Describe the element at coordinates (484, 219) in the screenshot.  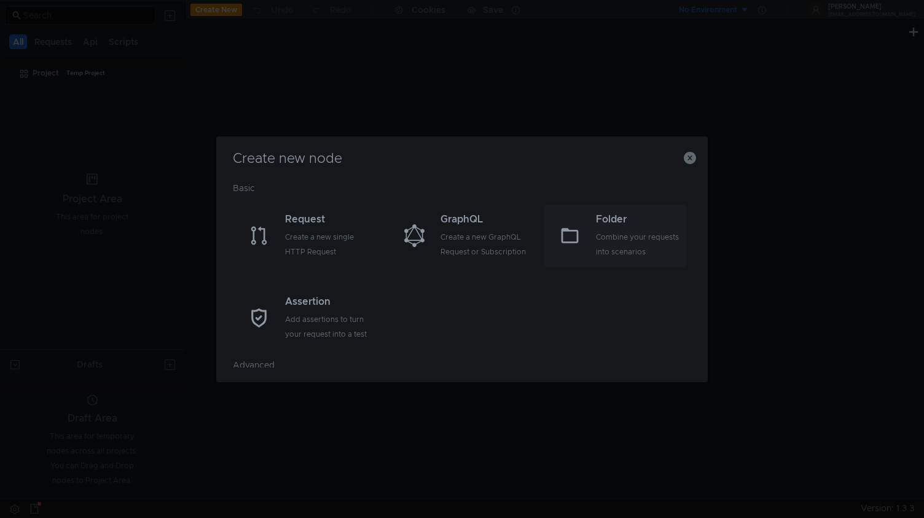
I see `div: GraphQL` at that location.